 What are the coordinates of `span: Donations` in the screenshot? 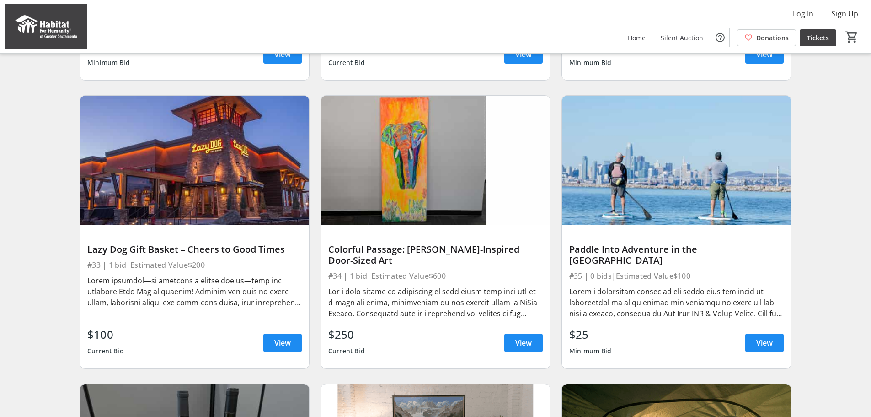 It's located at (773, 38).